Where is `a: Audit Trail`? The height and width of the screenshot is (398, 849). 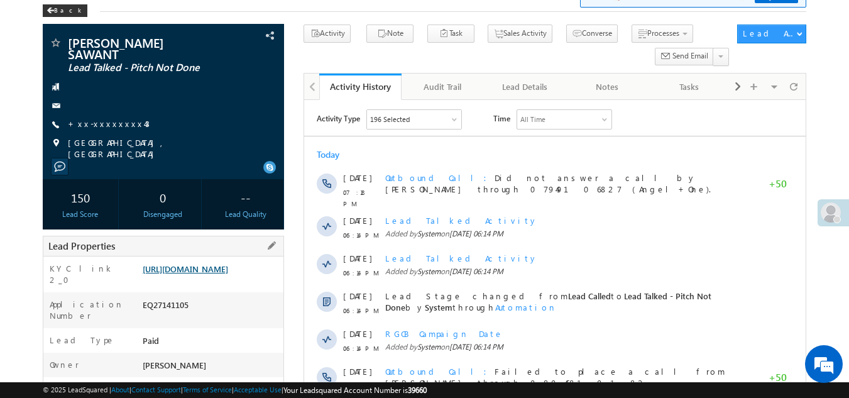
a: Audit Trail is located at coordinates (442, 87).